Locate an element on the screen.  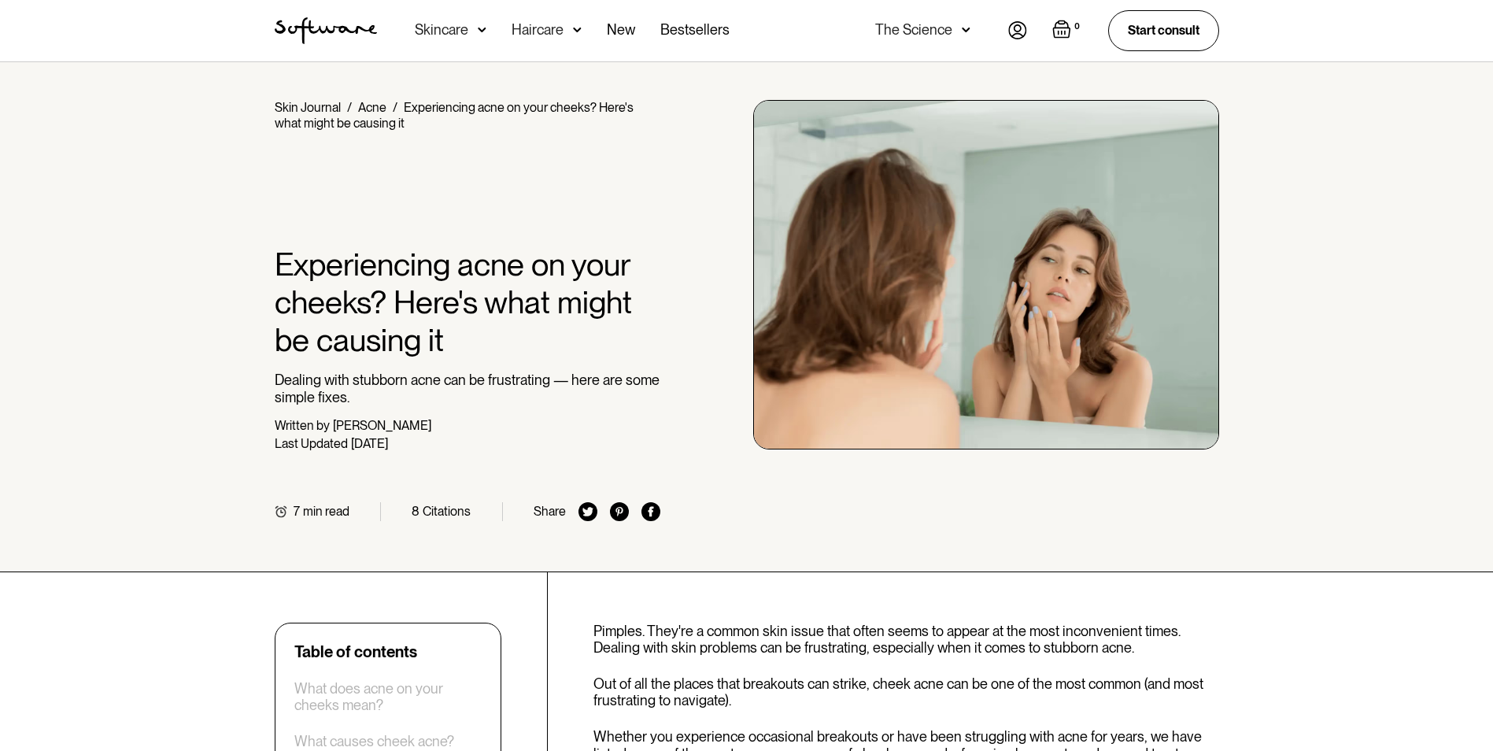
div: 7 is located at coordinates (297, 511).